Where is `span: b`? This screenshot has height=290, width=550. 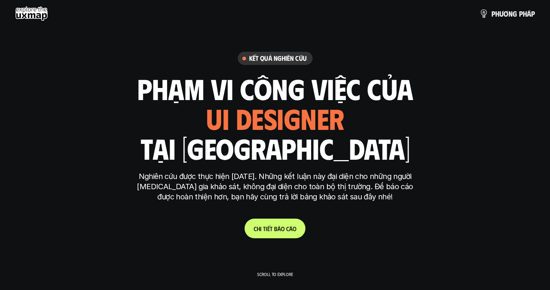 span: b is located at coordinates (276, 229).